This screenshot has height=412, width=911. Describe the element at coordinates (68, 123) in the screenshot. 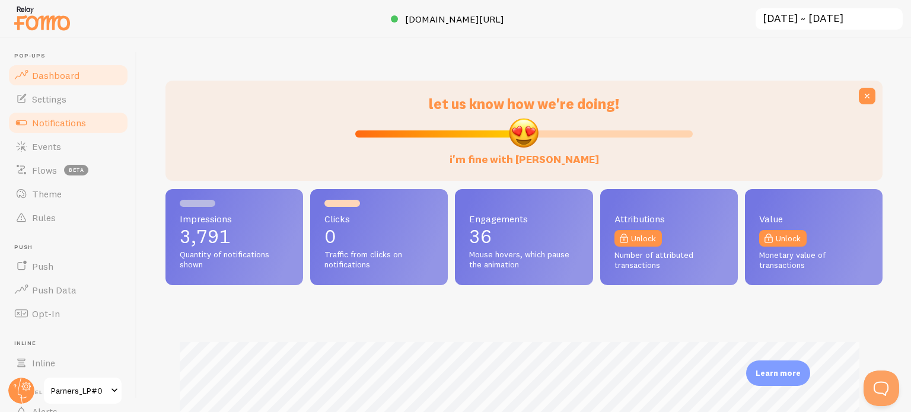

I see `a: Notifications` at that location.